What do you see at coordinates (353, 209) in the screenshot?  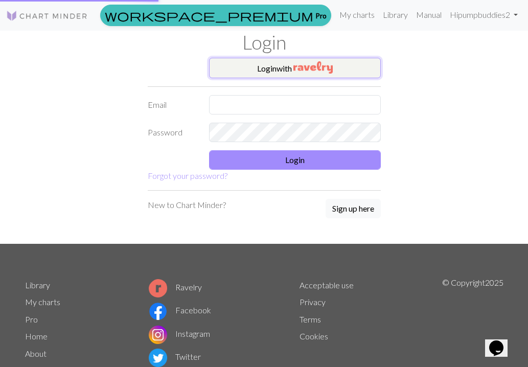 I see `button: Sign up here` at bounding box center [353, 209].